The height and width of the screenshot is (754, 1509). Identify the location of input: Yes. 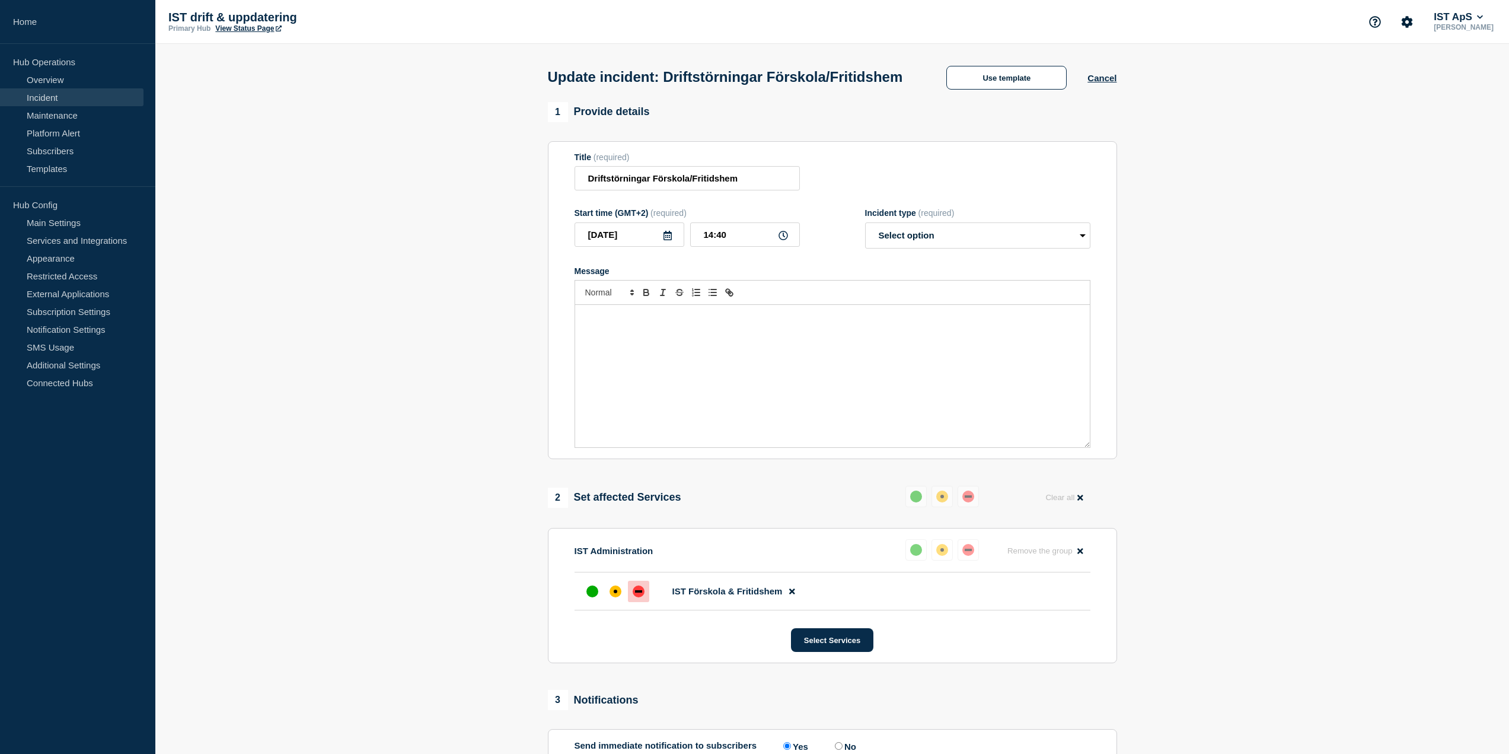
(787, 745).